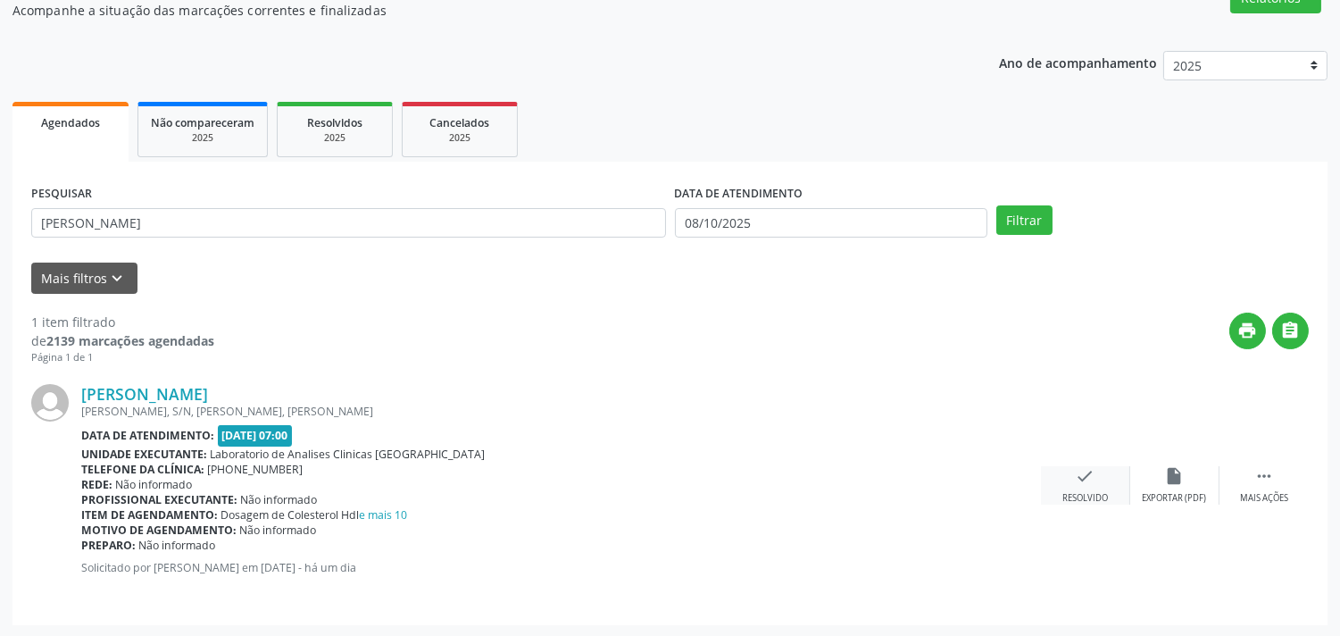 This screenshot has height=636, width=1340. I want to click on b: Rede:, so click(96, 484).